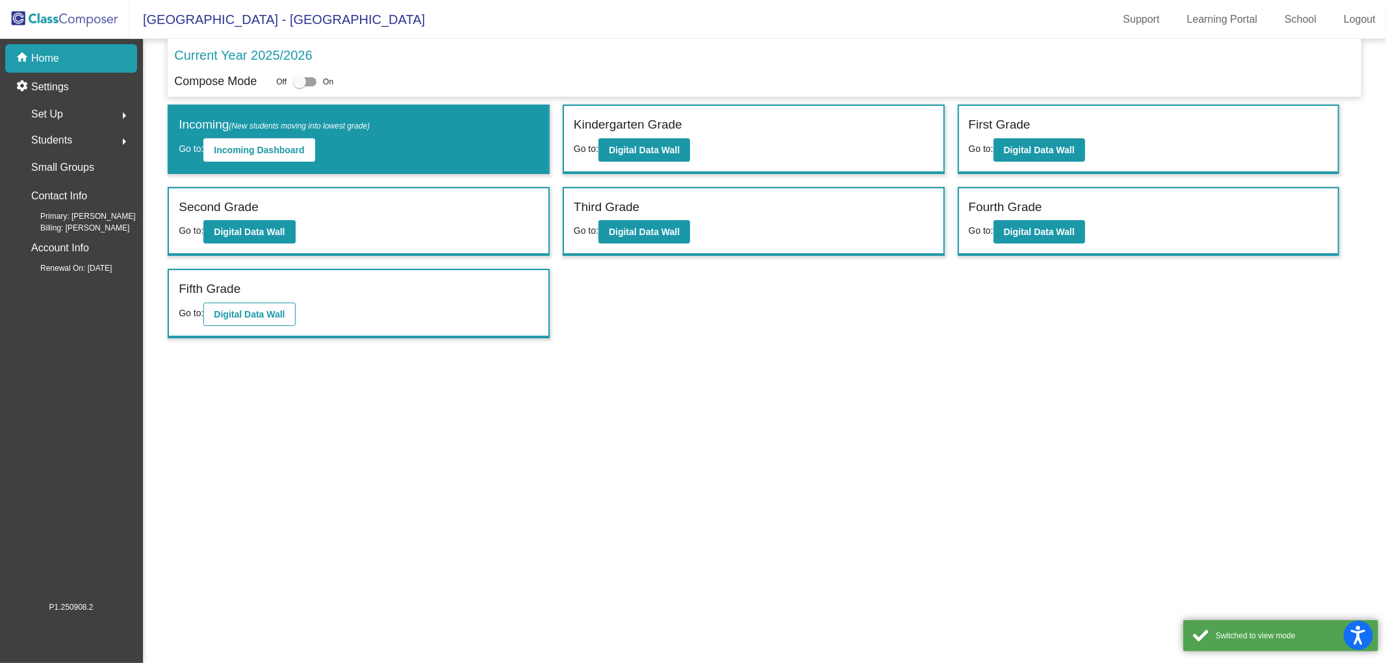 The width and height of the screenshot is (1386, 663). Describe the element at coordinates (45, 58) in the screenshot. I see `p: Home` at that location.